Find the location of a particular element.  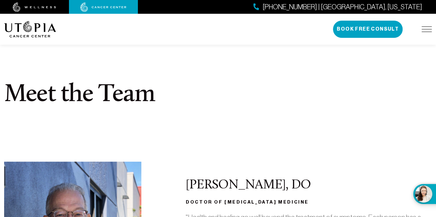

img: logo_orange.svg is located at coordinates (14, 14).